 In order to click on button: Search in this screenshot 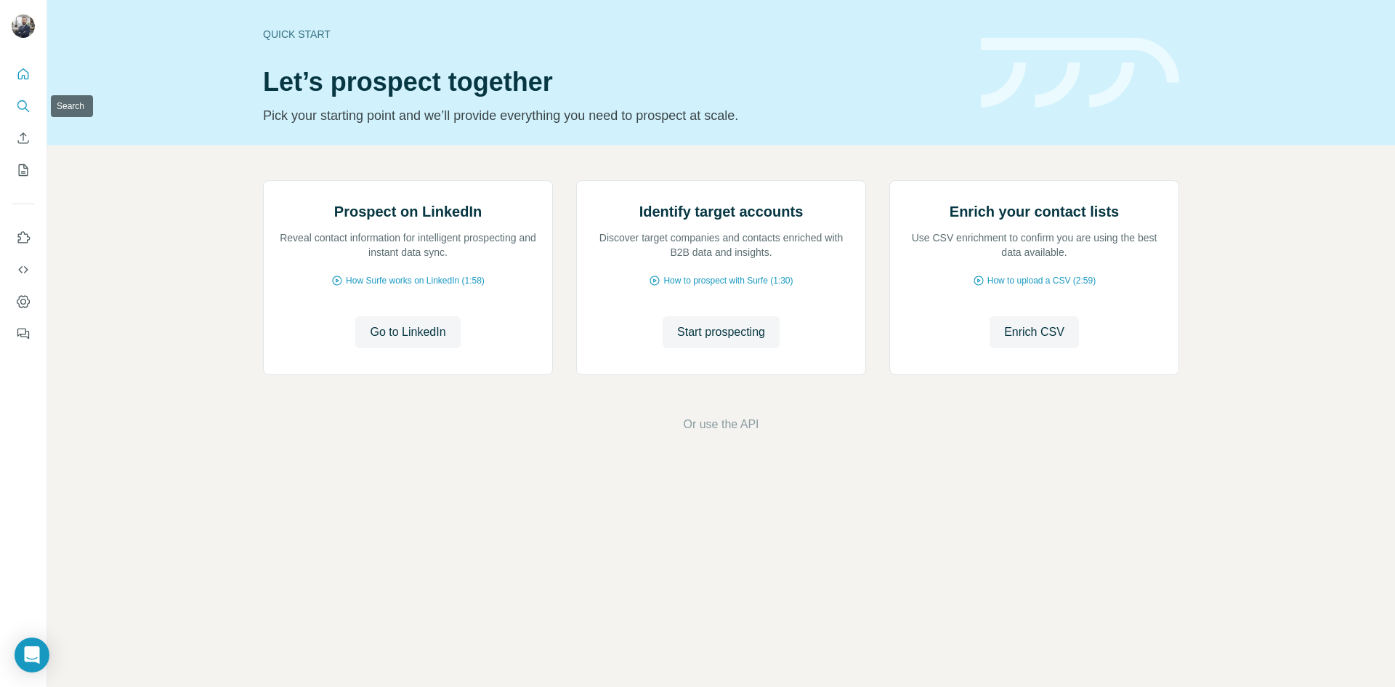, I will do `click(23, 106)`.